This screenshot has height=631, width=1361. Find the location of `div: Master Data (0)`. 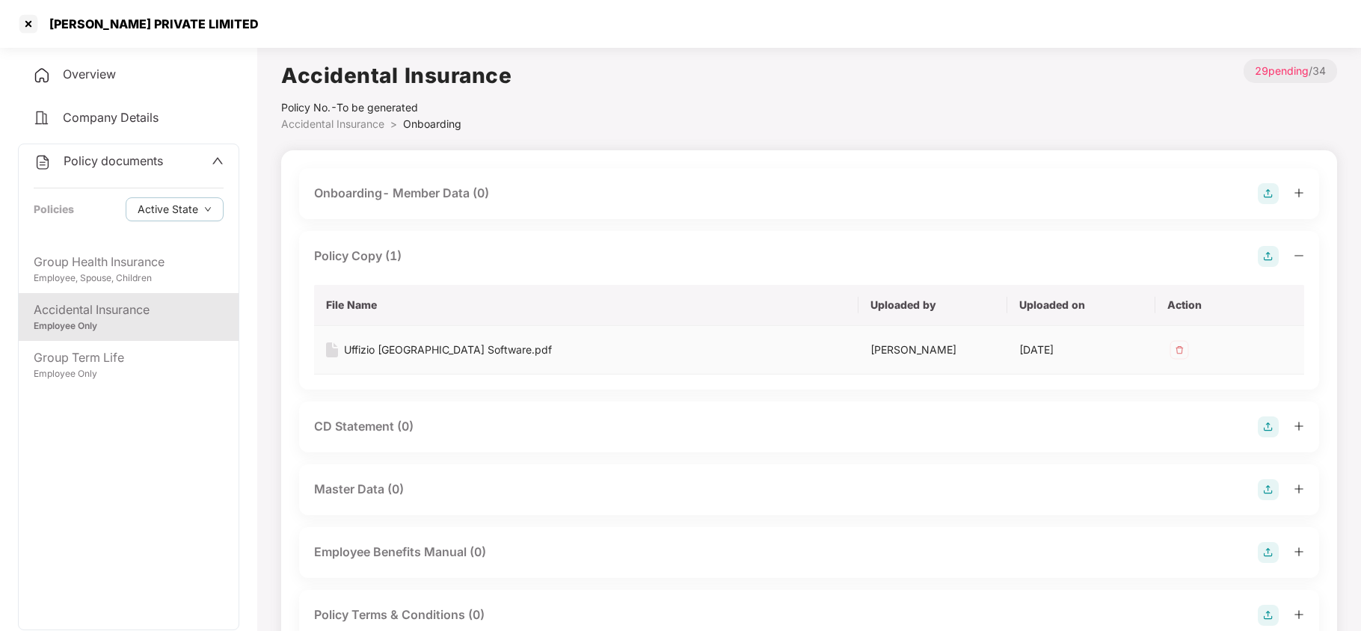

div: Master Data (0) is located at coordinates (359, 489).